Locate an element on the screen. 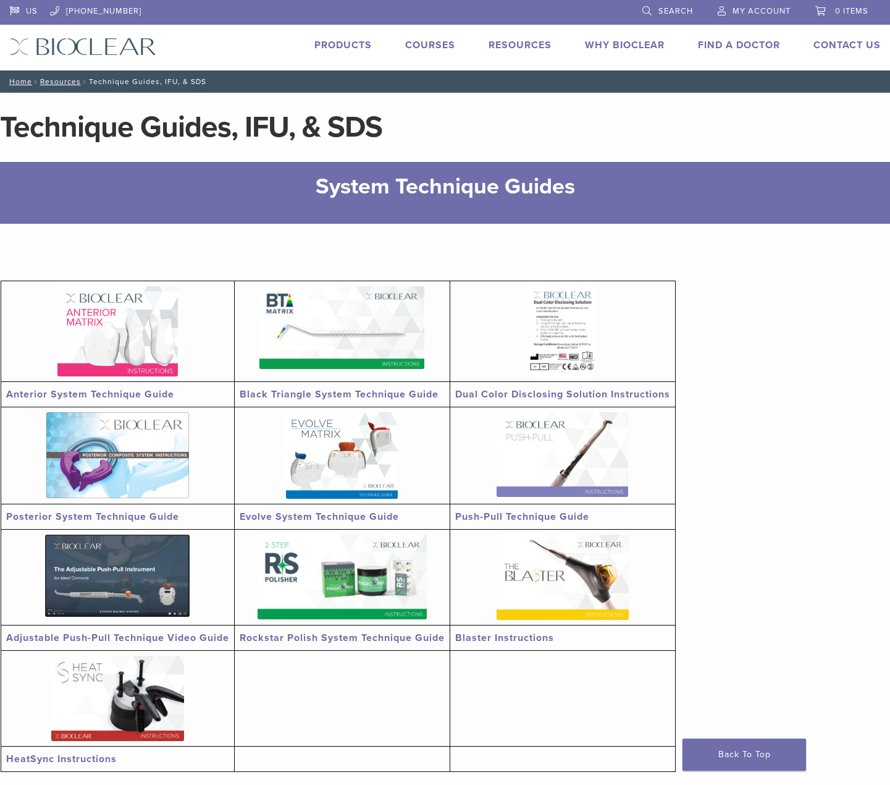  a: Adjustable Push-Pull Technique Video Guide is located at coordinates (117, 638).